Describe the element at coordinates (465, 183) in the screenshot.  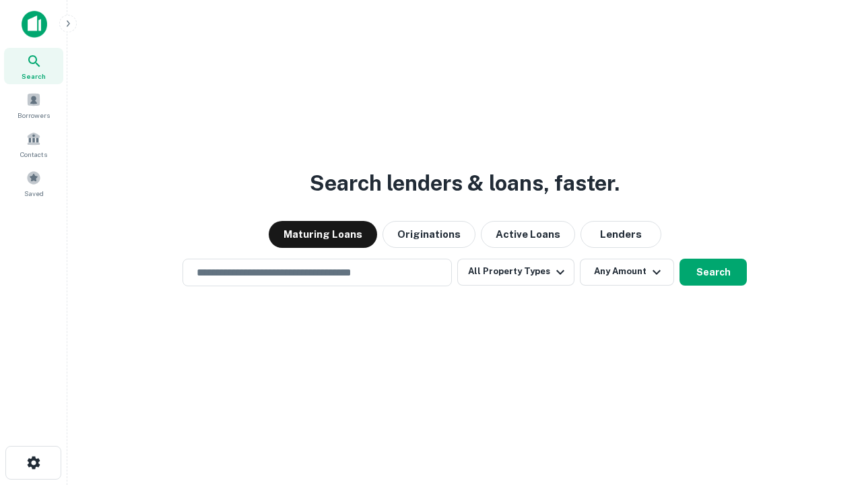
I see `h3: Search lenders & loans, faster.` at that location.